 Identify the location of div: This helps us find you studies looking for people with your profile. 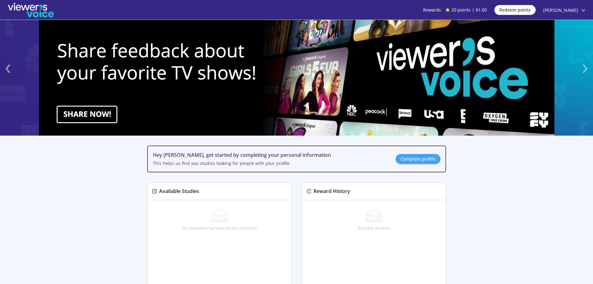
(269, 163).